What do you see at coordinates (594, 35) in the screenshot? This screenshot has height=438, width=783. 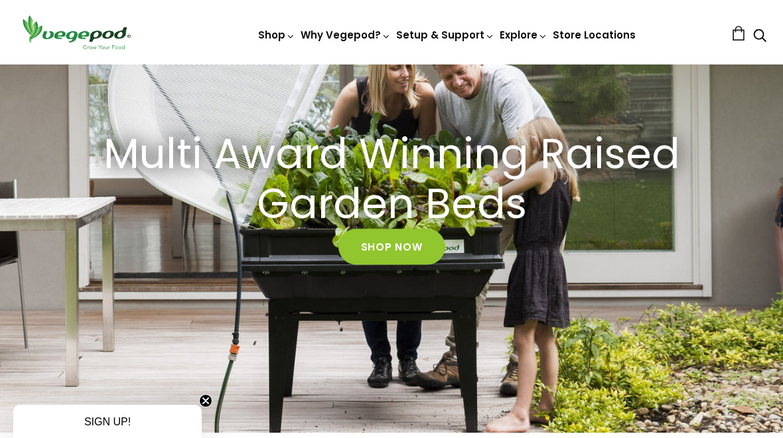 I see `a: Store Locations` at bounding box center [594, 35].